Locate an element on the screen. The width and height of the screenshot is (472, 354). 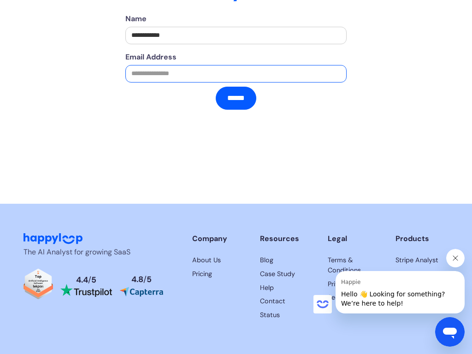
a: Read reviews about HappyLoop on Tekpon is located at coordinates (38, 286).